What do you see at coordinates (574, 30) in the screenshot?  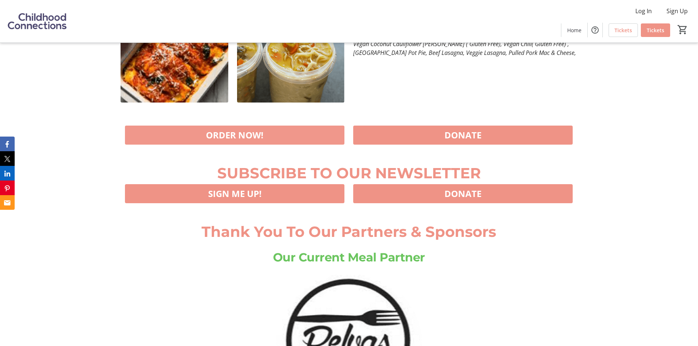 I see `a: Home` at bounding box center [574, 30].